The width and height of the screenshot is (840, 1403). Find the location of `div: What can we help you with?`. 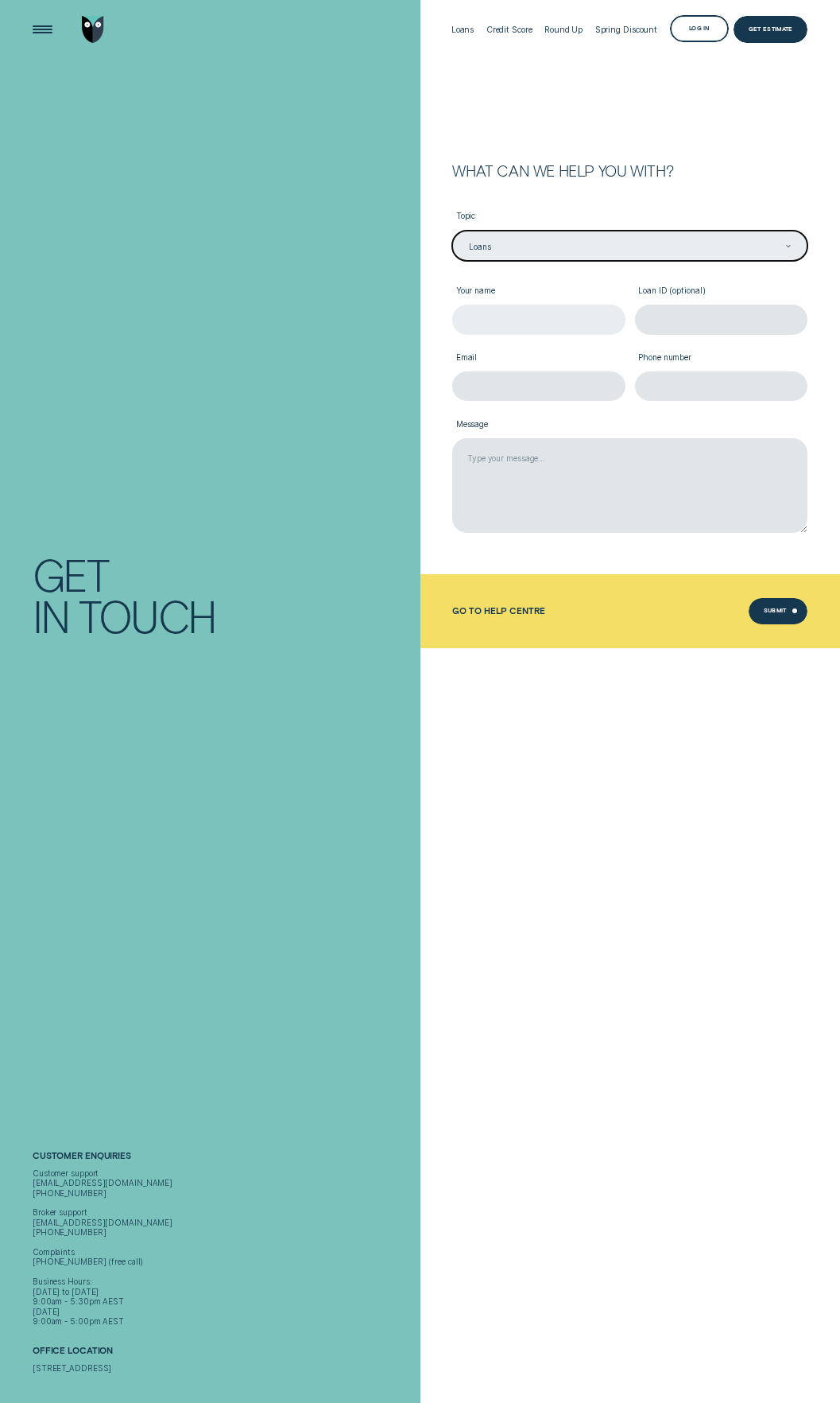

div: What can we help you with? is located at coordinates (630, 170).